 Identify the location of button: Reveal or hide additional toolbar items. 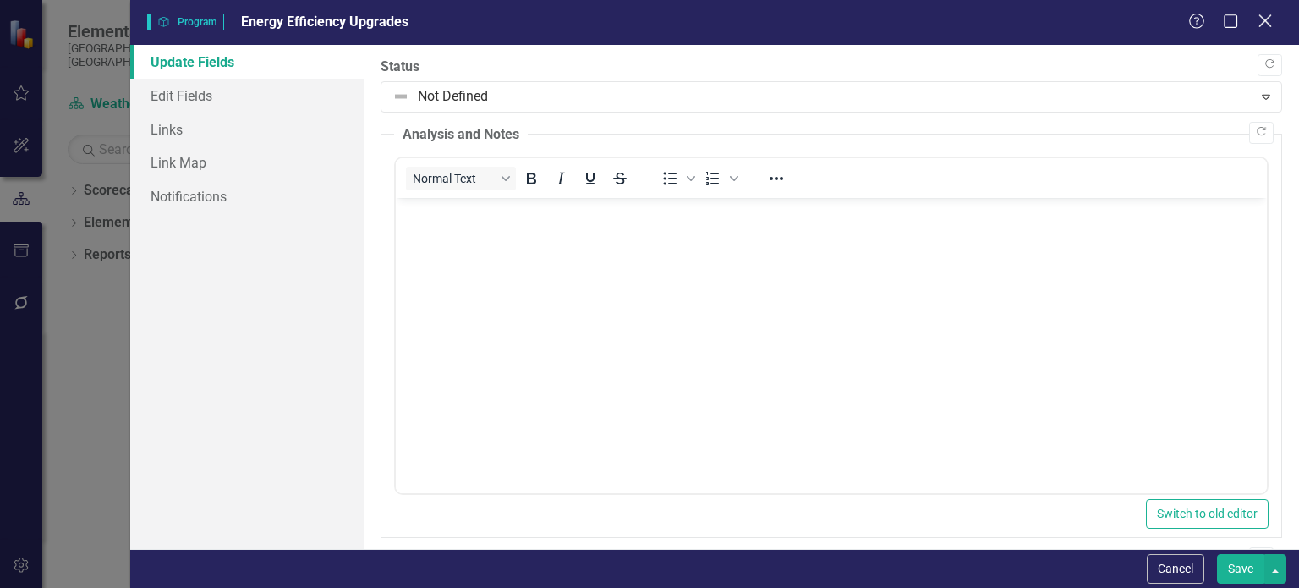
(776, 178).